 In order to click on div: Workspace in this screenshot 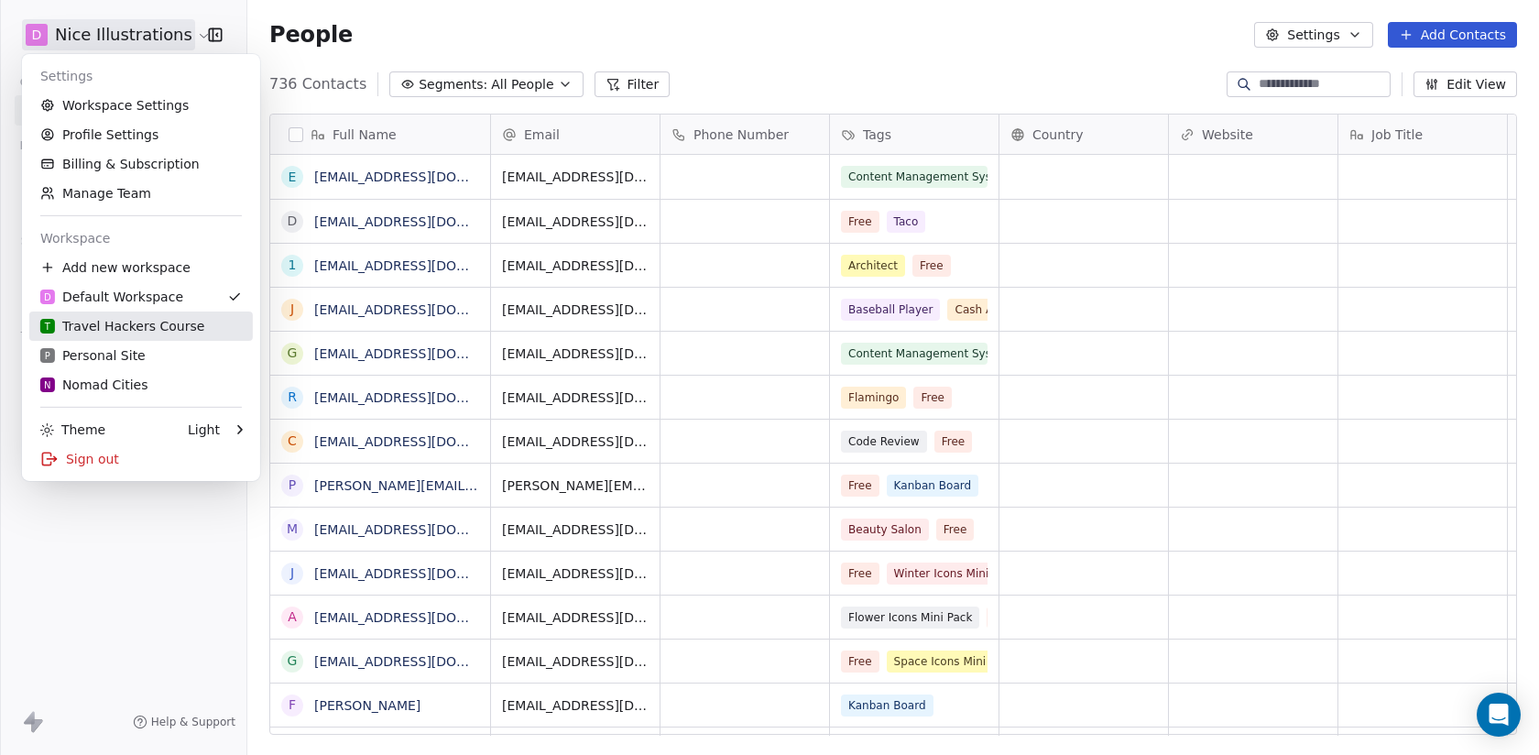, I will do `click(141, 238)`.